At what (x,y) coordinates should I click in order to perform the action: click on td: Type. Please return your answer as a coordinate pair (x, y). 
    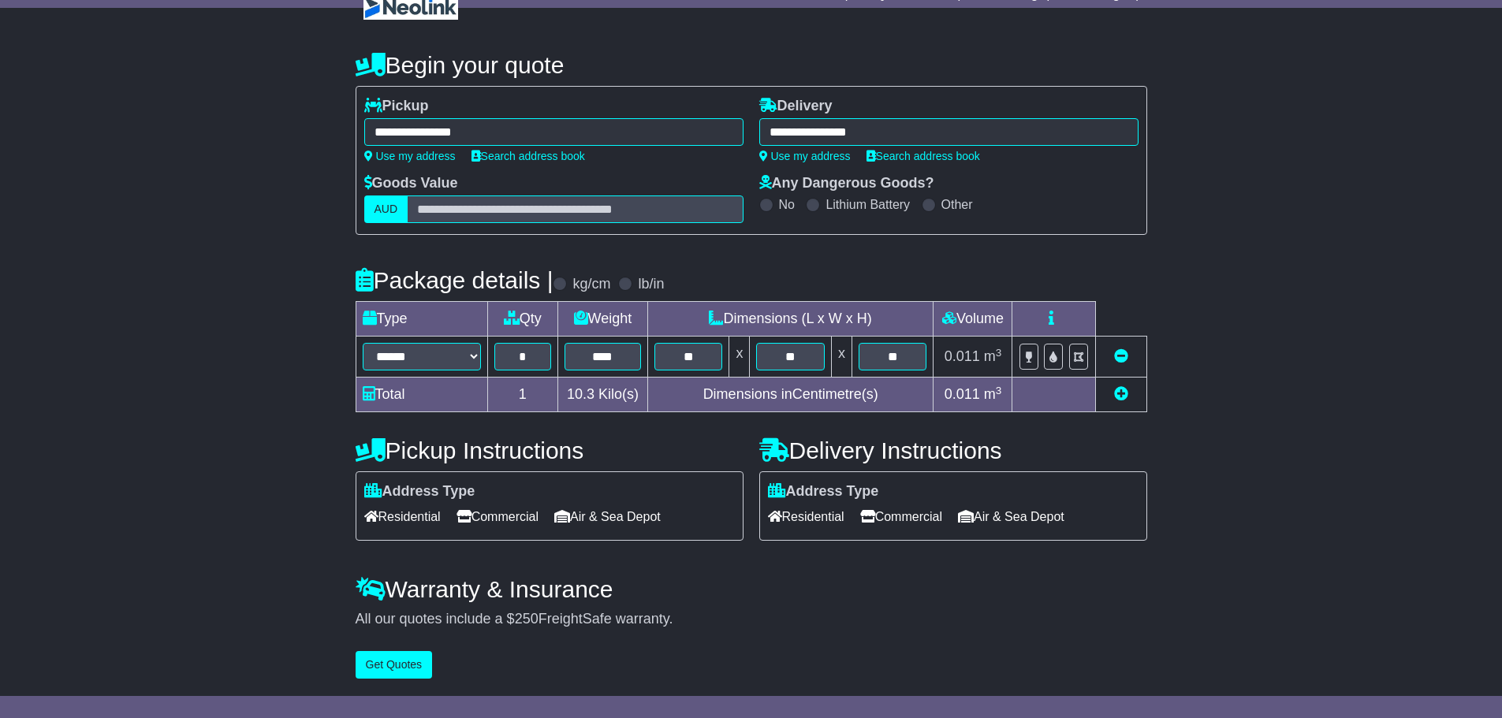
    Looking at the image, I should click on (421, 319).